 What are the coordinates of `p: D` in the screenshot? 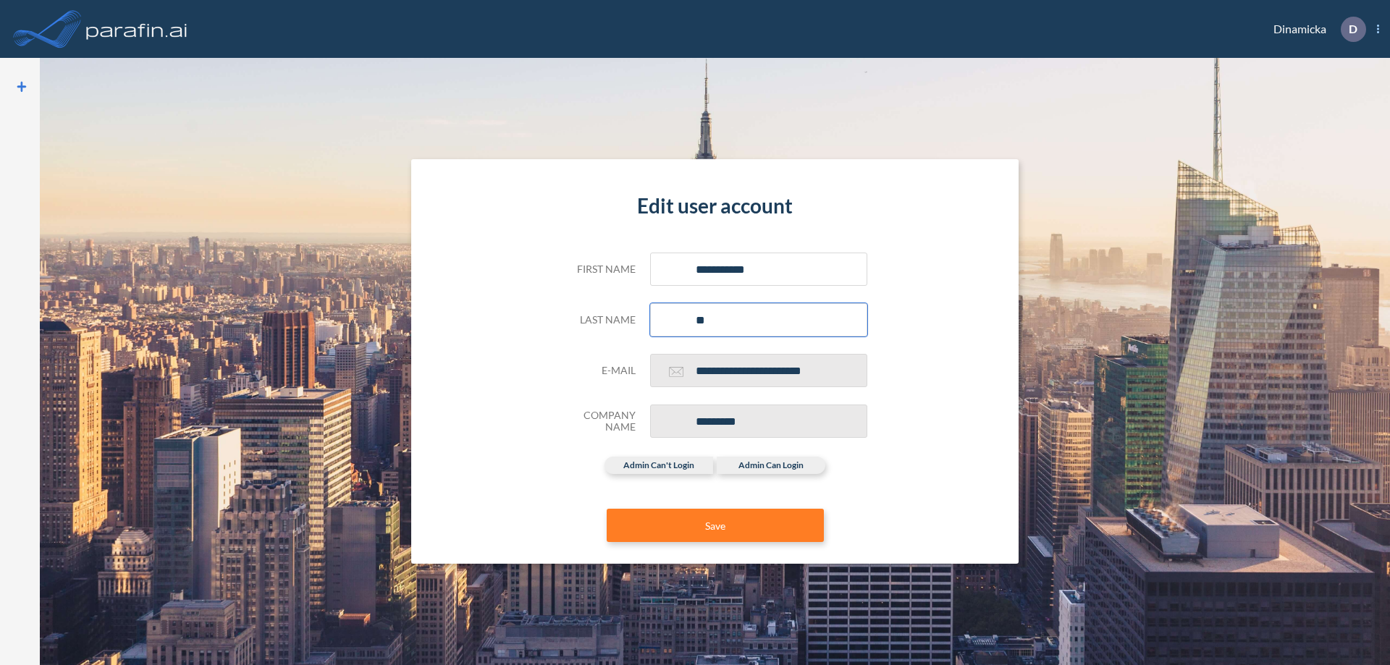 It's located at (1353, 29).